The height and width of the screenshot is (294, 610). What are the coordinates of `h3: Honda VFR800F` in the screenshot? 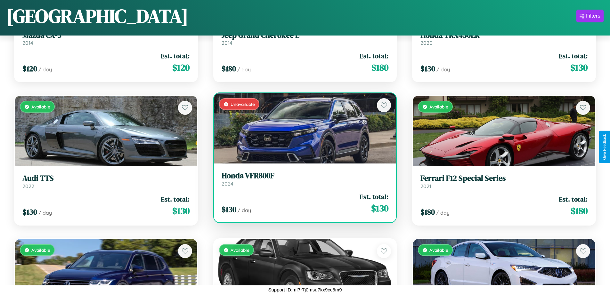 It's located at (305, 176).